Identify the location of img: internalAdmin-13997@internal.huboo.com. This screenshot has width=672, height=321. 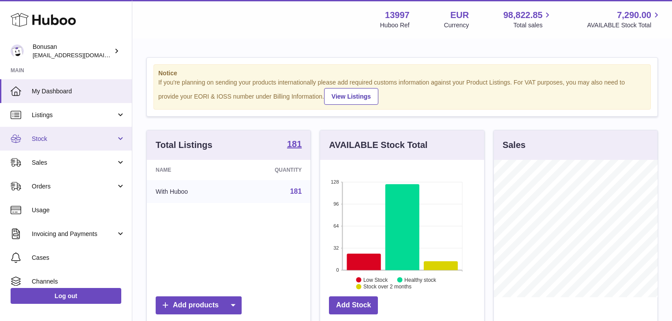
(17, 51).